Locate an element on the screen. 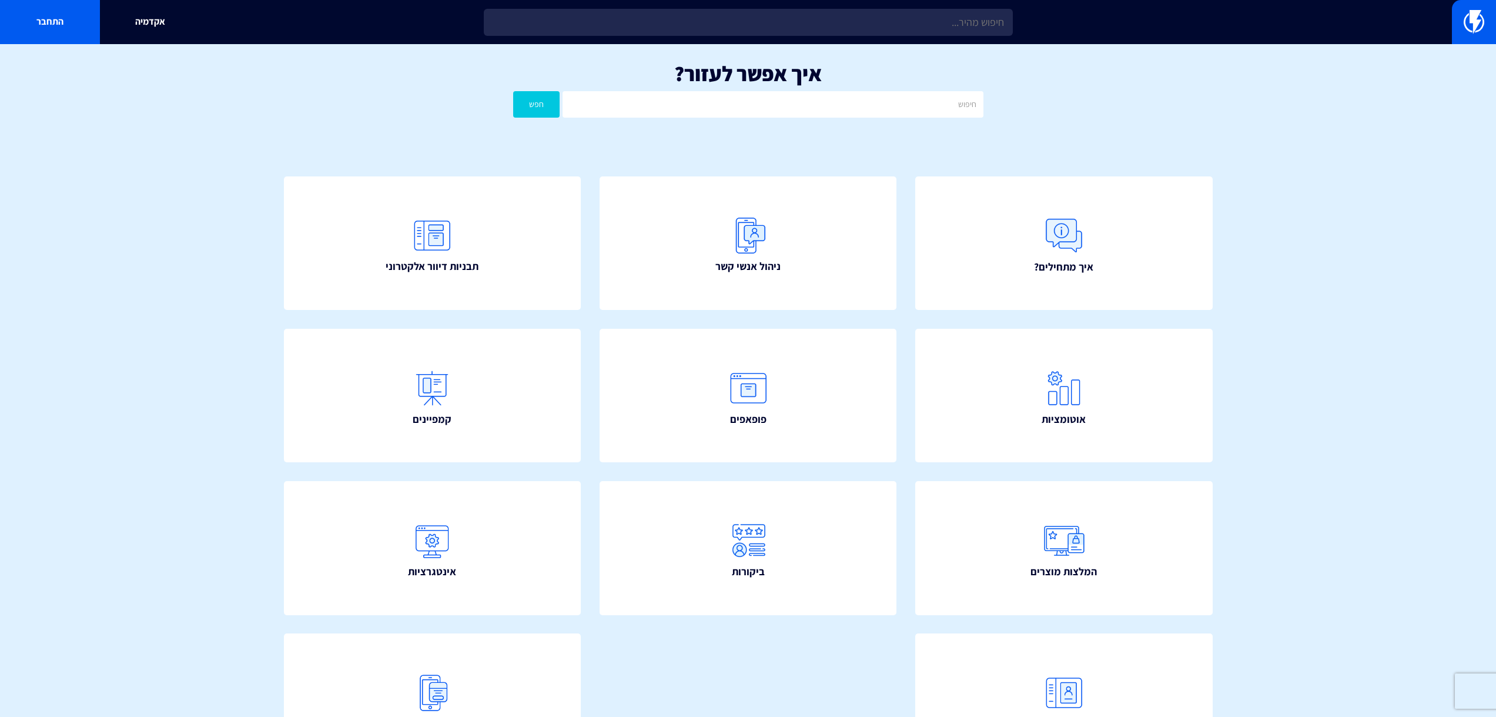 Image resolution: width=1496 pixels, height=717 pixels. a: אוטומציות is located at coordinates (1064, 396).